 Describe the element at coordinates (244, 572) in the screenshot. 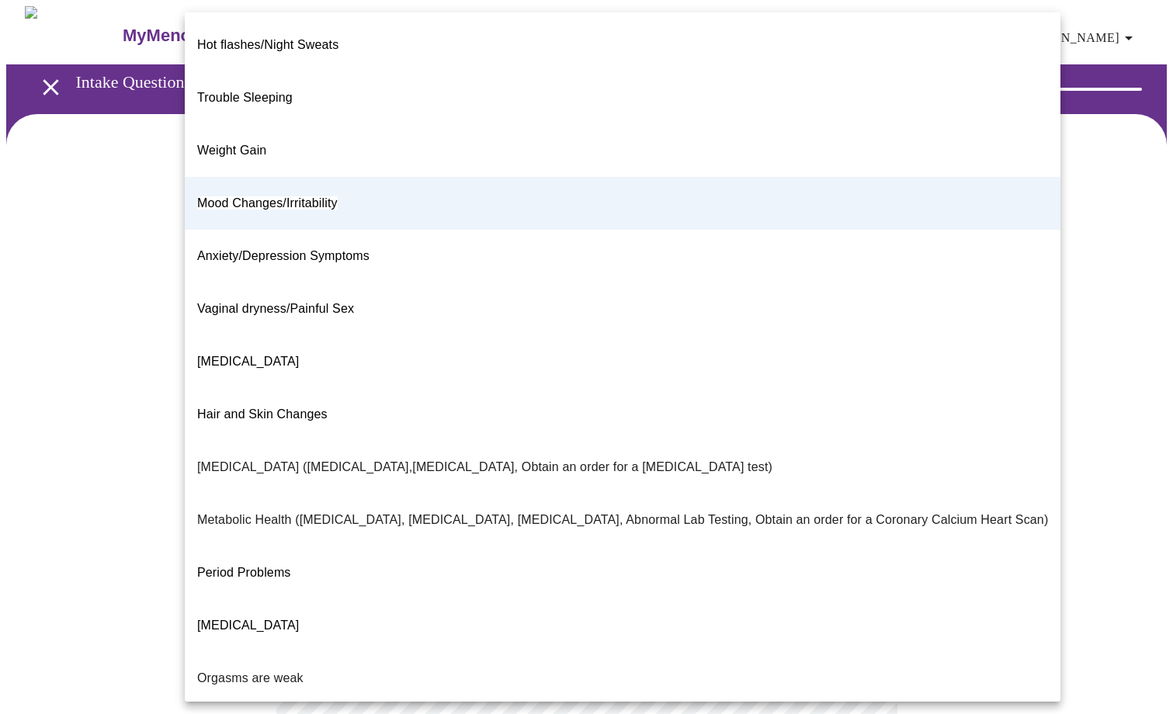

I see `span: Period Problems` at that location.